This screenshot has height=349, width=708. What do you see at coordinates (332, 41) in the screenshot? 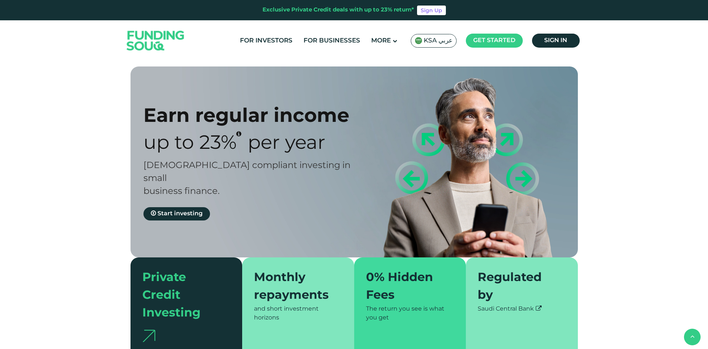
I see `a: For Businesses` at bounding box center [332, 41].